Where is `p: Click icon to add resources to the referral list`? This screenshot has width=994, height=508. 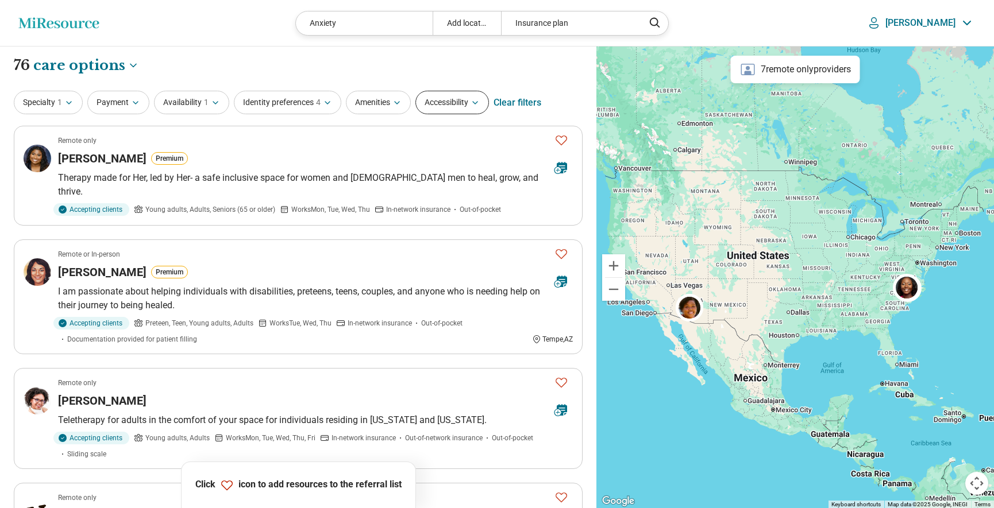 p: Click icon to add resources to the referral list is located at coordinates (298, 485).